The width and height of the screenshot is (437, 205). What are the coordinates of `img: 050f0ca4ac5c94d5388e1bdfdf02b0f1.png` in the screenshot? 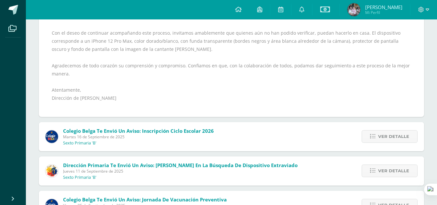 It's located at (52, 171).